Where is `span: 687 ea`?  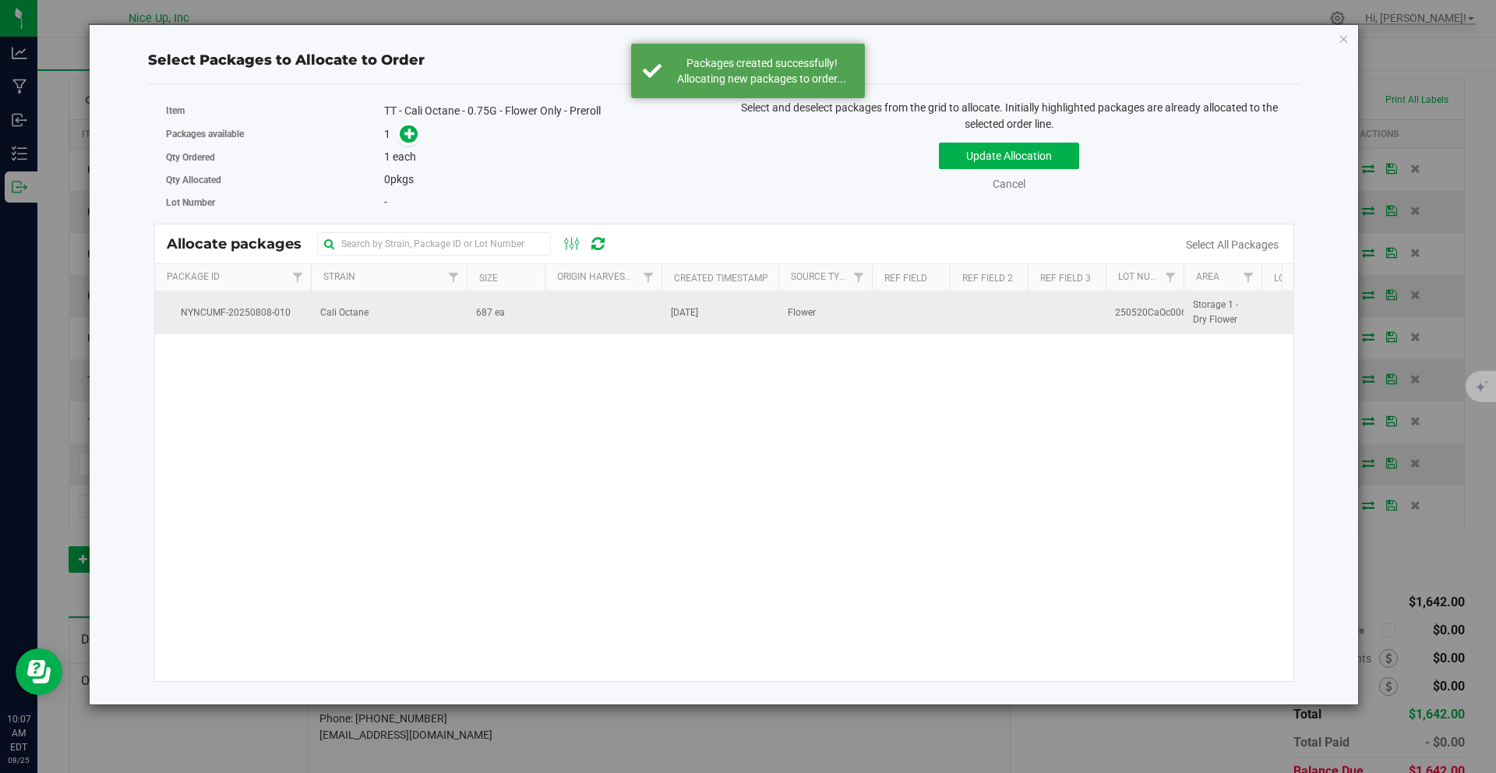
span: 687 ea is located at coordinates (490, 313).